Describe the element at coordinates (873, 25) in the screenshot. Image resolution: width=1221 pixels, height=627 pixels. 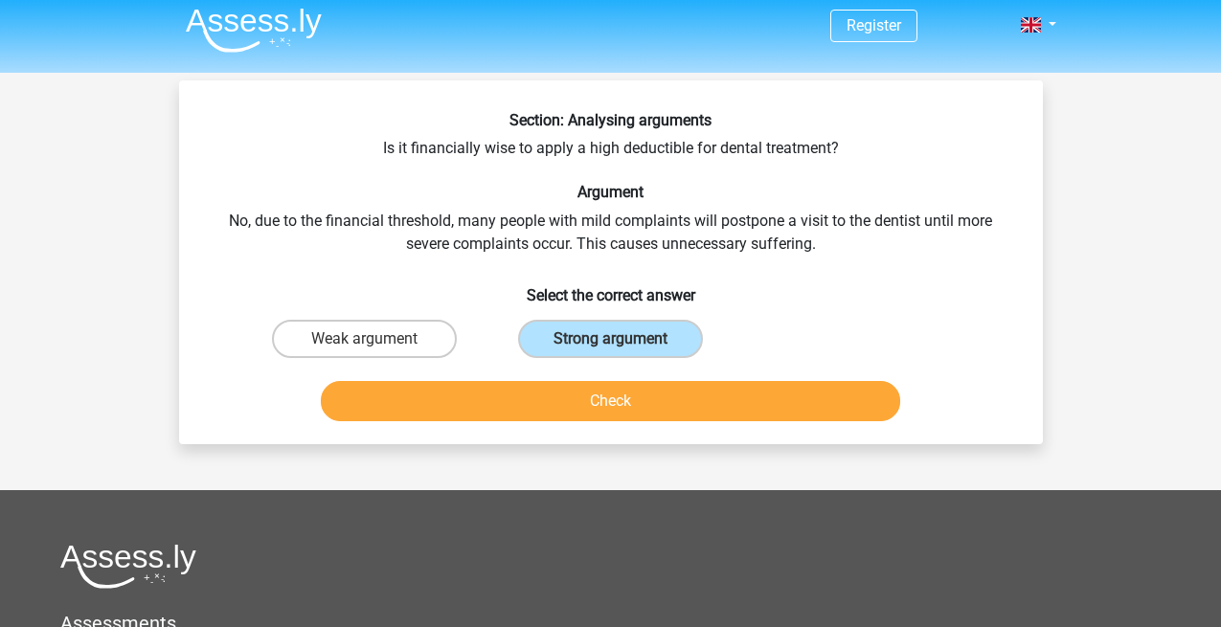
I see `a: Register` at that location.